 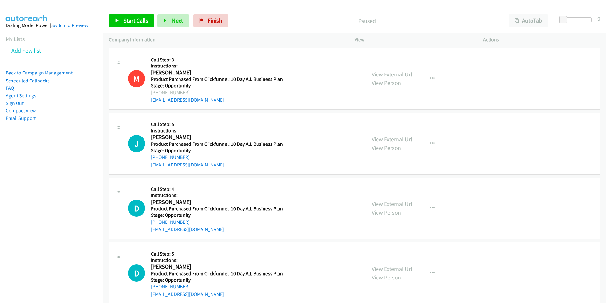 What do you see at coordinates (52, 25) in the screenshot?
I see `div: Dialing Mode: Power |` at bounding box center [52, 25].